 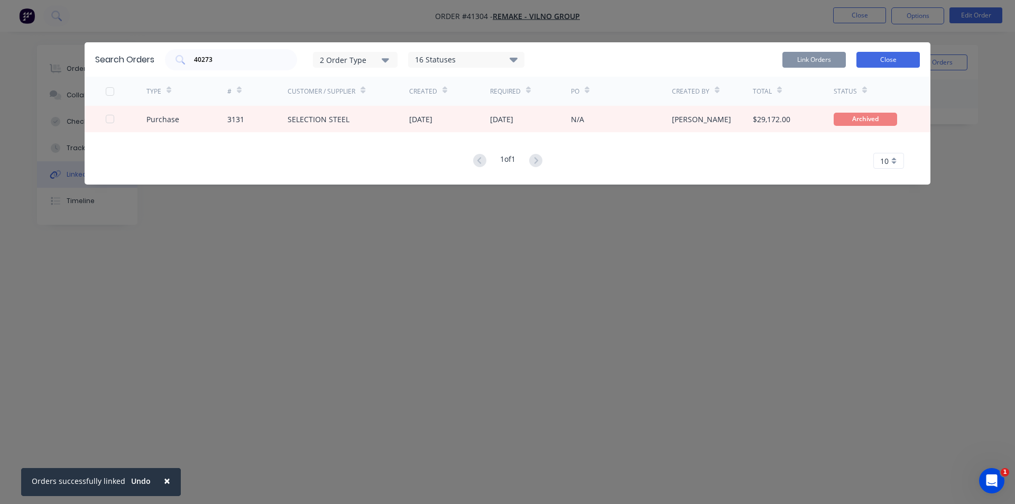 I want to click on button: 2 Order Type, so click(x=355, y=60).